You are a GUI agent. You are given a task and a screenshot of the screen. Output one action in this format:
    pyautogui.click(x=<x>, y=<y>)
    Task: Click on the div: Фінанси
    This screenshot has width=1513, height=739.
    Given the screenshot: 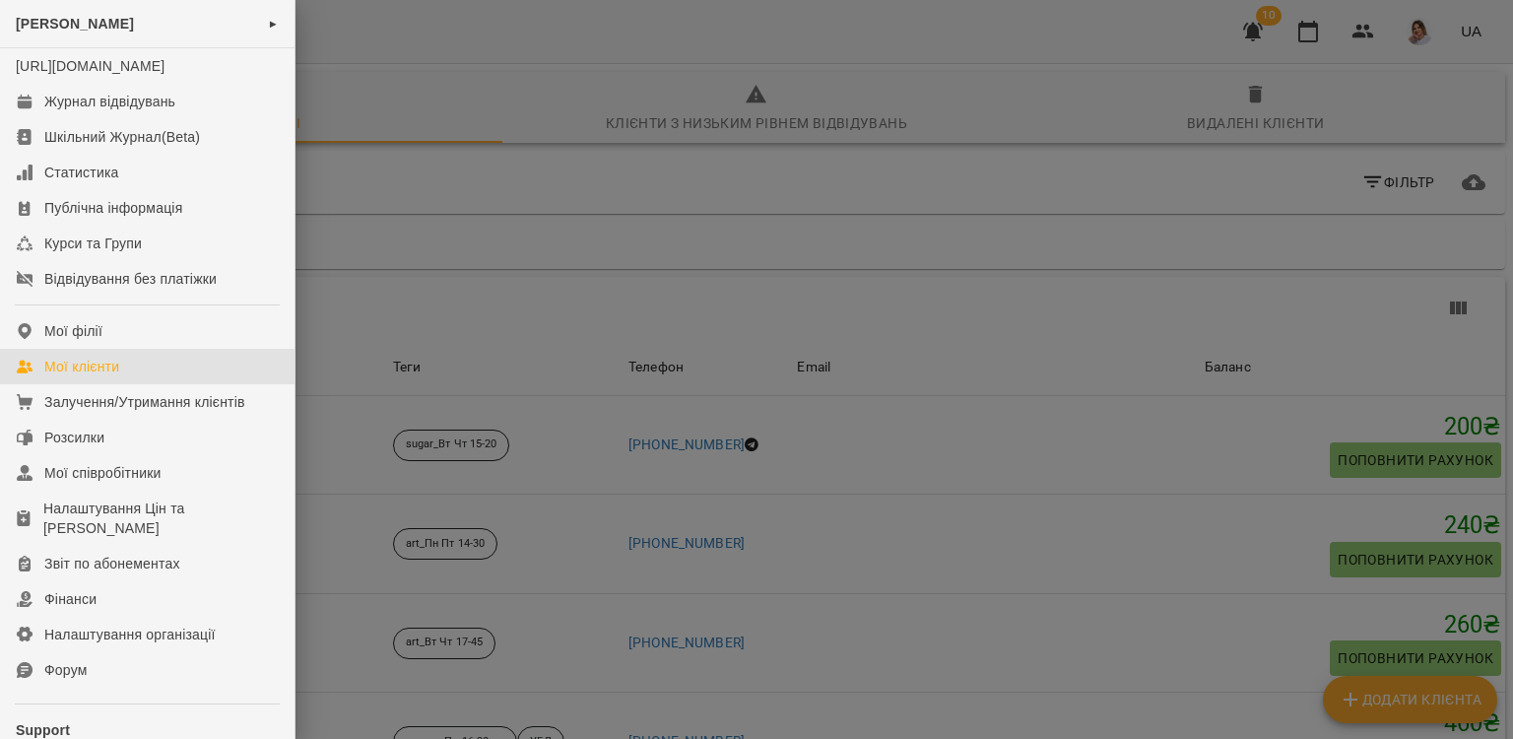 What is the action you would take?
    pyautogui.click(x=70, y=599)
    